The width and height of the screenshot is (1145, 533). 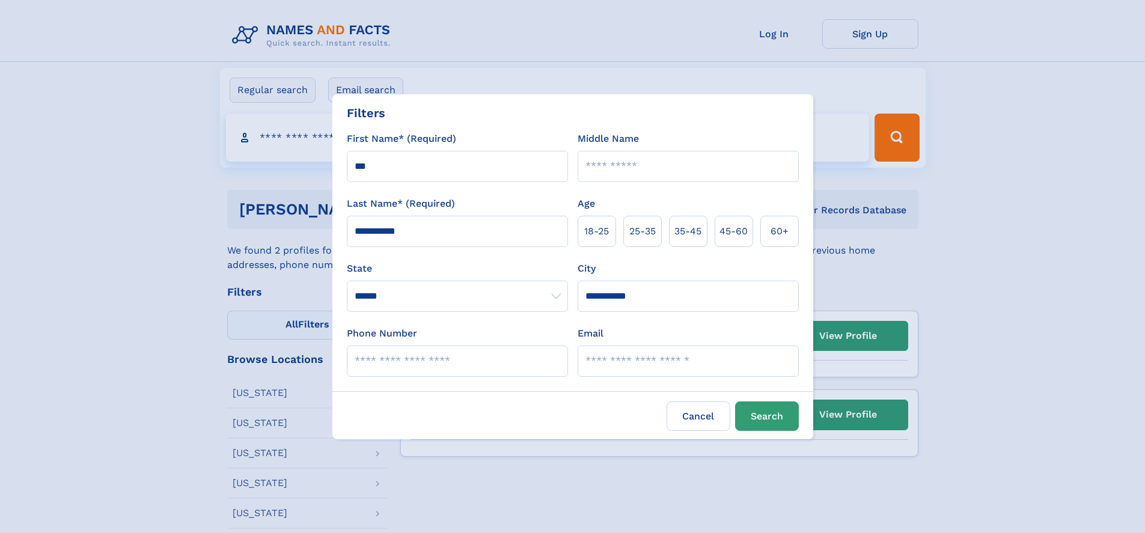 What do you see at coordinates (401, 204) in the screenshot?
I see `label: Last Name* (Required)` at bounding box center [401, 204].